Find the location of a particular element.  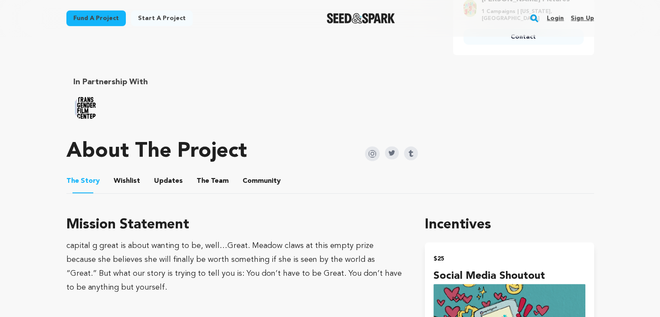

span: Team is located at coordinates (213, 181).